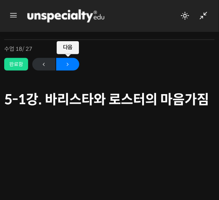  I want to click on span: 홈, so click(29, 146).